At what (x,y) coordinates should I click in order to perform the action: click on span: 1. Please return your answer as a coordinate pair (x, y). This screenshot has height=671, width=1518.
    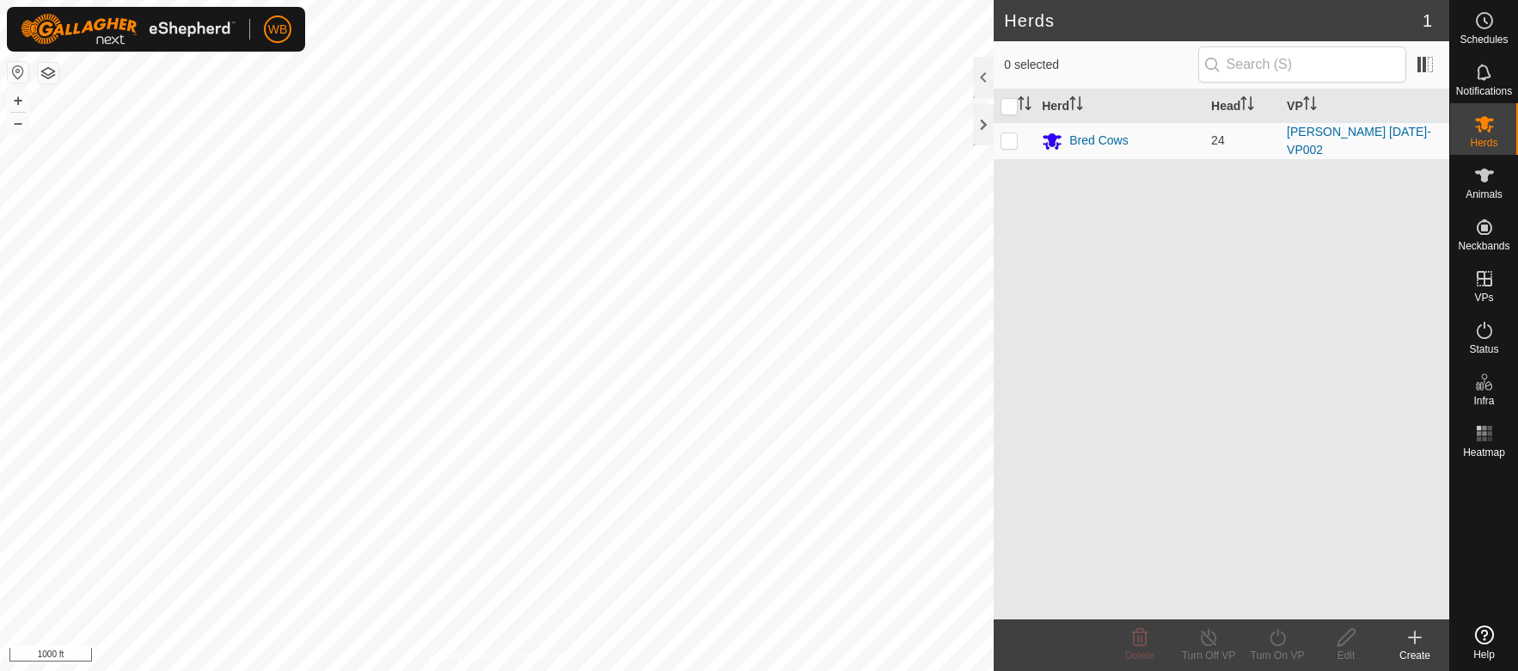
    Looking at the image, I should click on (1427, 21).